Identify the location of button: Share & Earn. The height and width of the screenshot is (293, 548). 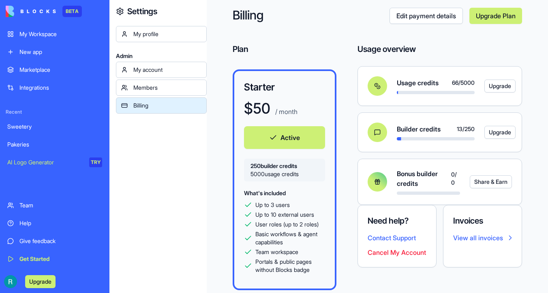
(491, 182).